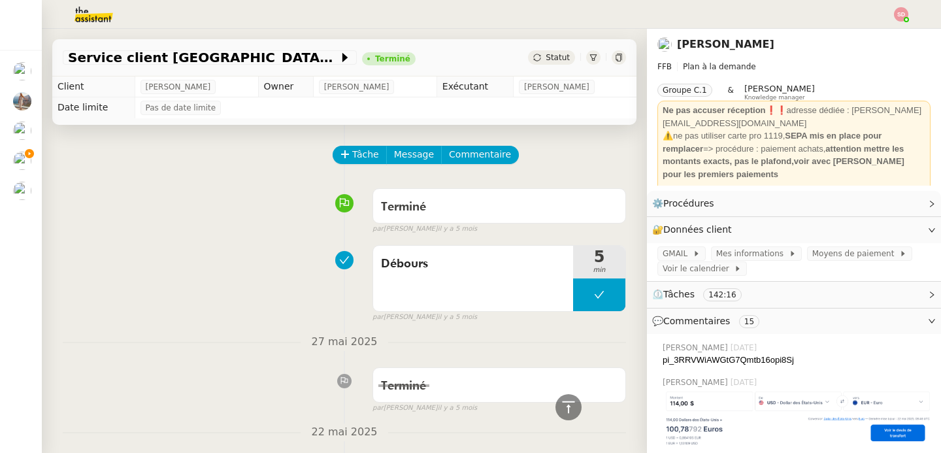  Describe the element at coordinates (772, 142) in the screenshot. I see `strong: SEPA mis en place pour remplacer` at that location.